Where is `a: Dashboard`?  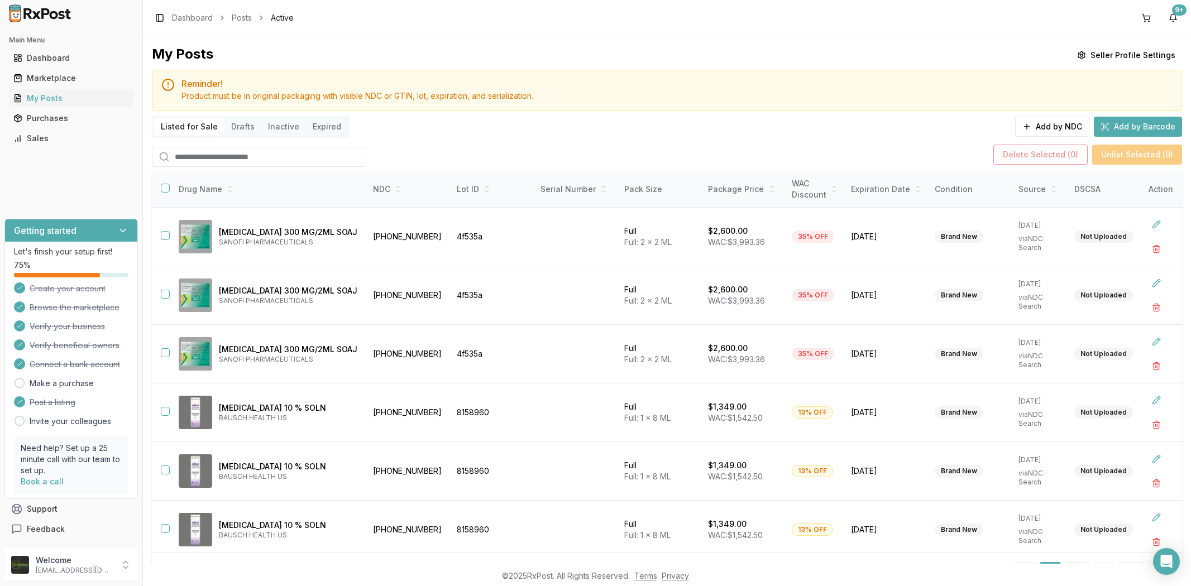 a: Dashboard is located at coordinates (71, 58).